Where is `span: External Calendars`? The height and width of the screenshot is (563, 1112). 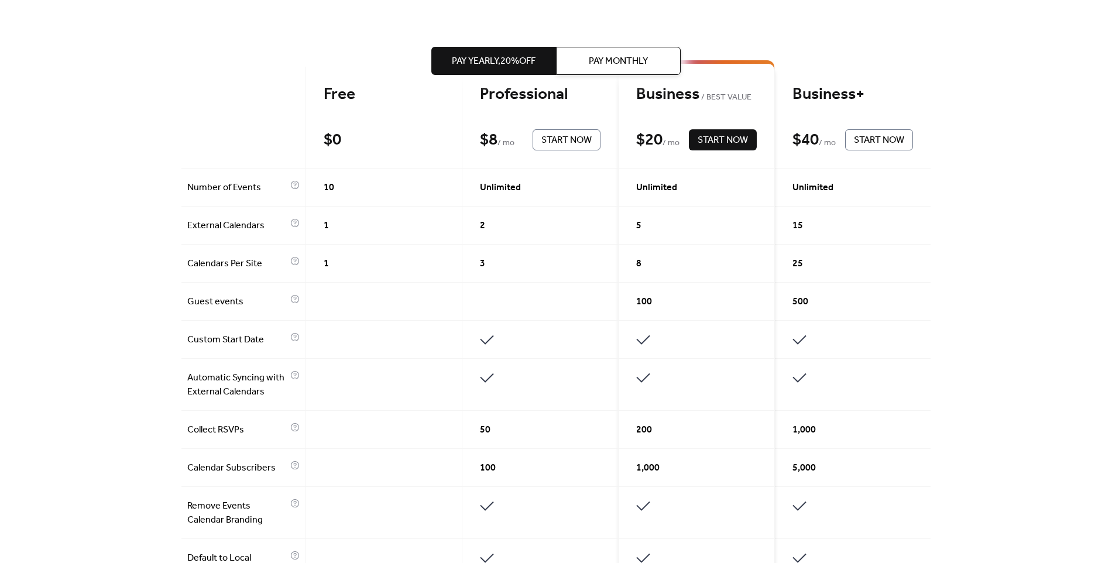 span: External Calendars is located at coordinates (237, 226).